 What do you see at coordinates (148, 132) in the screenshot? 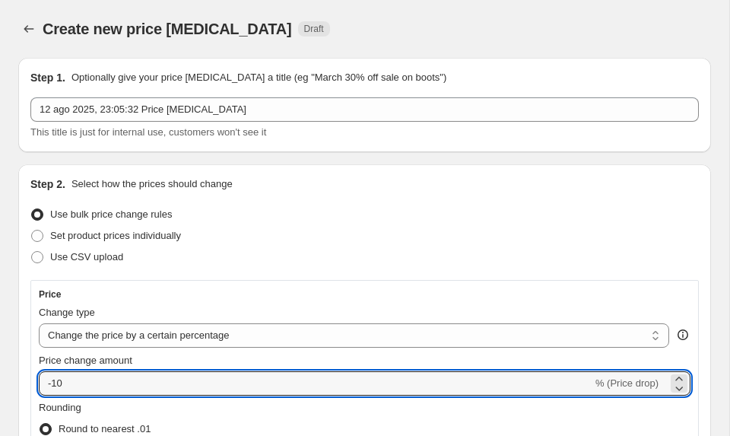
I see `span: This title is just for internal use, customers won't see it` at bounding box center [148, 132].